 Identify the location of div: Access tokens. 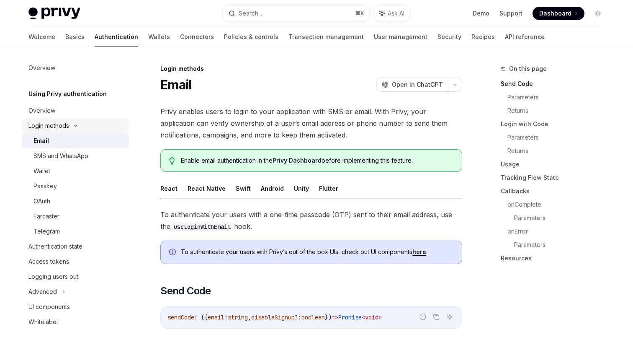
(49, 261).